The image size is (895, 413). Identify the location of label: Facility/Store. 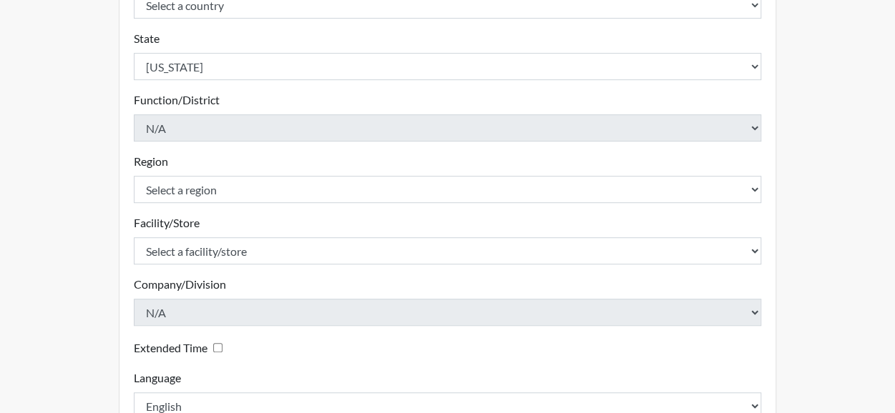
(167, 223).